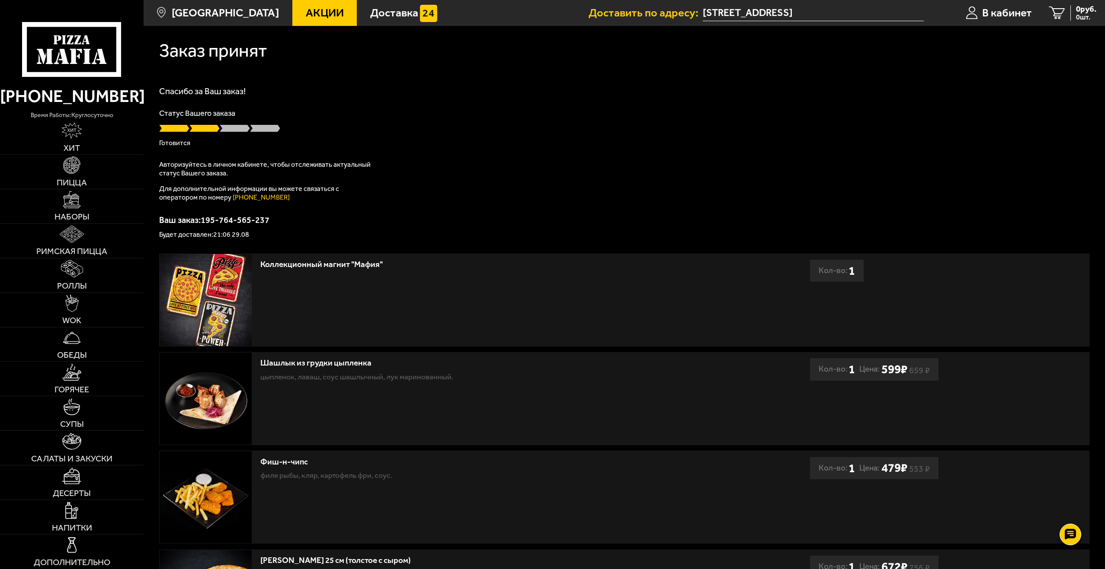 The width and height of the screenshot is (1105, 569). I want to click on span: Супы, so click(72, 425).